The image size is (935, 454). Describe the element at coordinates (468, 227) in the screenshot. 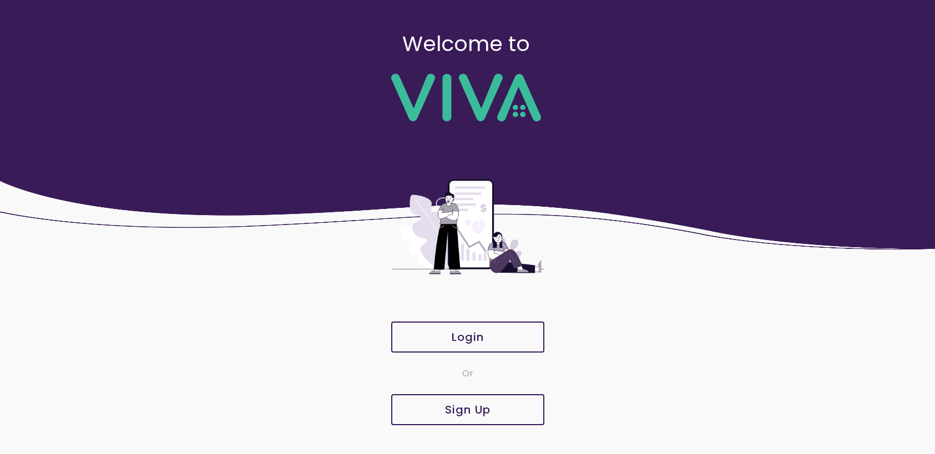

I see `img: entry` at that location.